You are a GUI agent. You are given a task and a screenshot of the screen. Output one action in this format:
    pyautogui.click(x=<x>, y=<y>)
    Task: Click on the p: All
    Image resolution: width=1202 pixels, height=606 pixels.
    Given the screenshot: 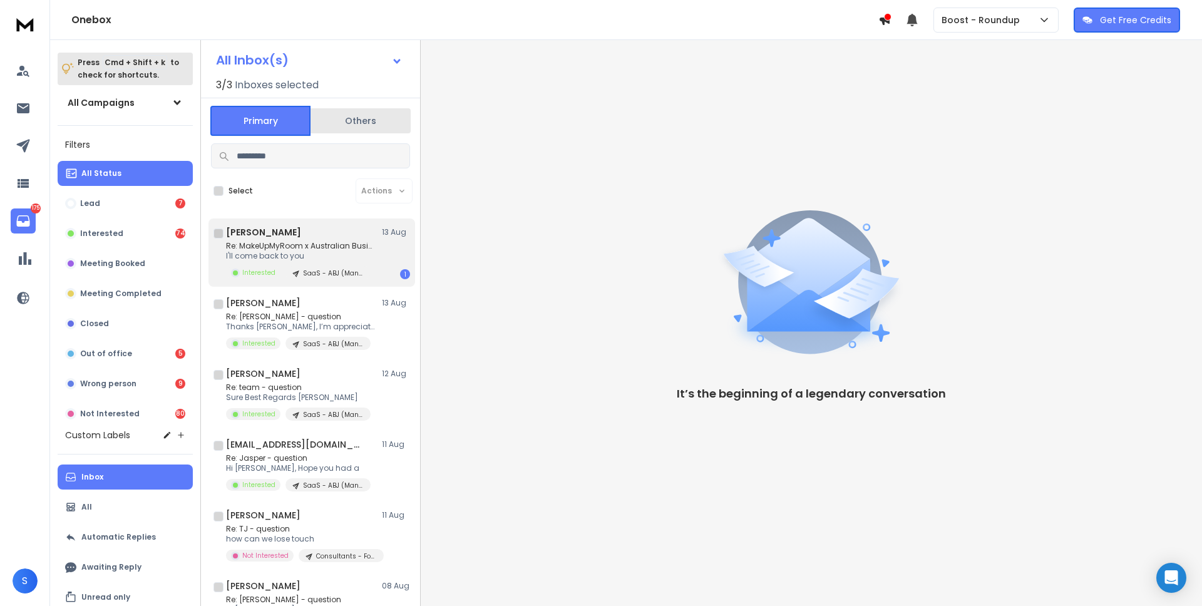 What is the action you would take?
    pyautogui.click(x=86, y=507)
    